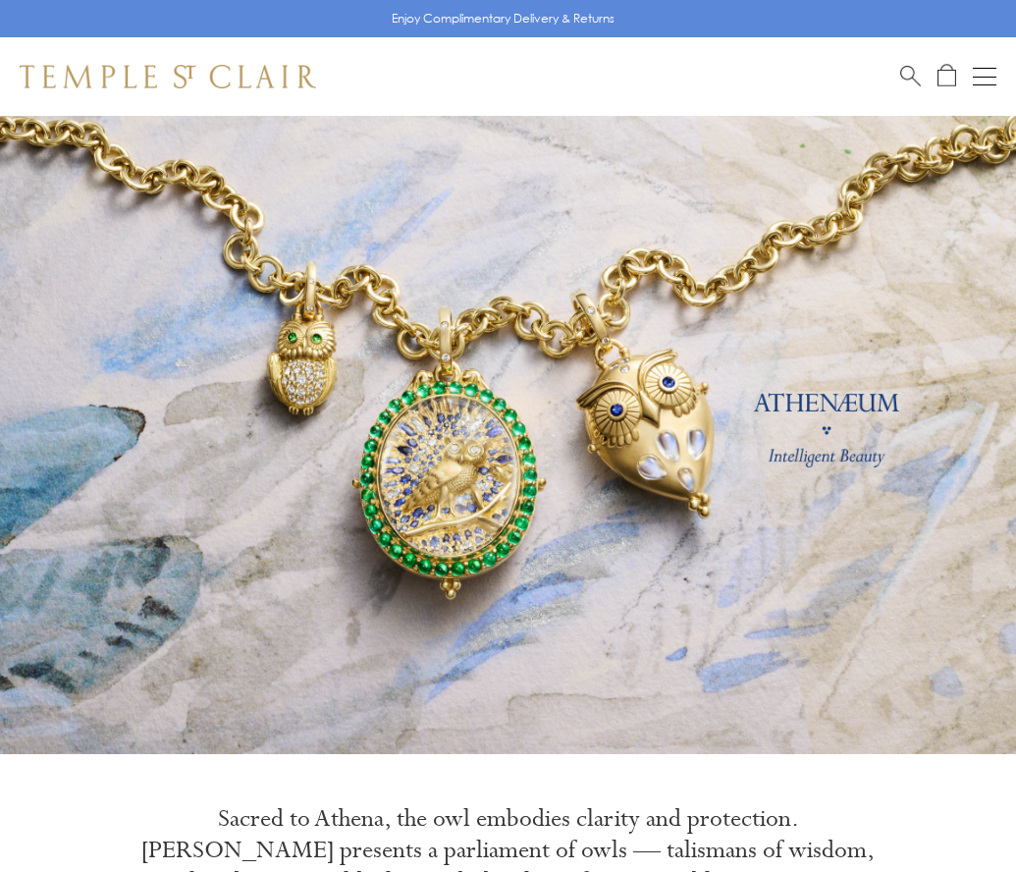  I want to click on p: Enjoy Complimentary Delivery & Returns, so click(503, 19).